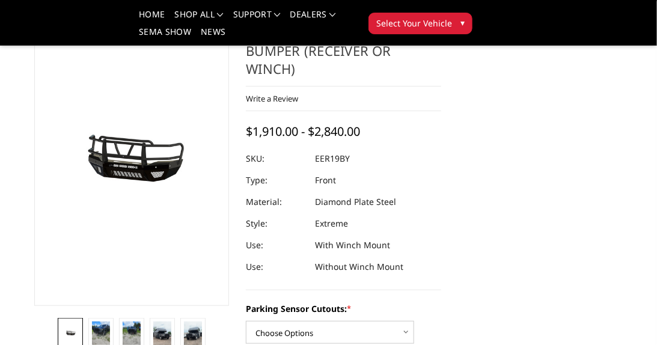 This screenshot has height=345, width=657. I want to click on label: Parking Sensor Cutouts:, so click(343, 308).